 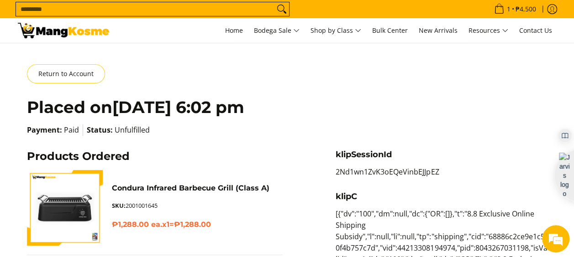 I want to click on a: Return to Account, so click(x=66, y=74).